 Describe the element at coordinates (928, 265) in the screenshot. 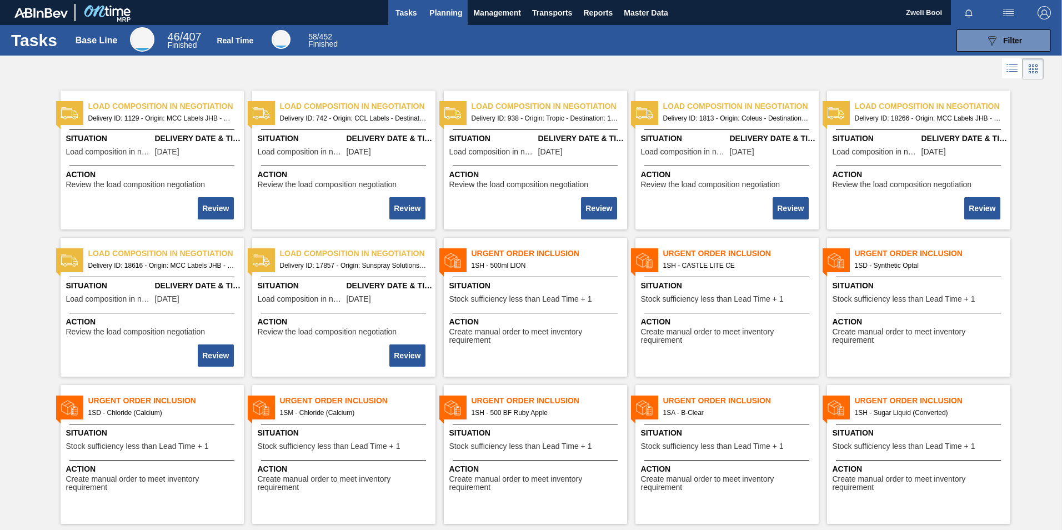

I see `span: 1SD - Synthetic Optal` at that location.